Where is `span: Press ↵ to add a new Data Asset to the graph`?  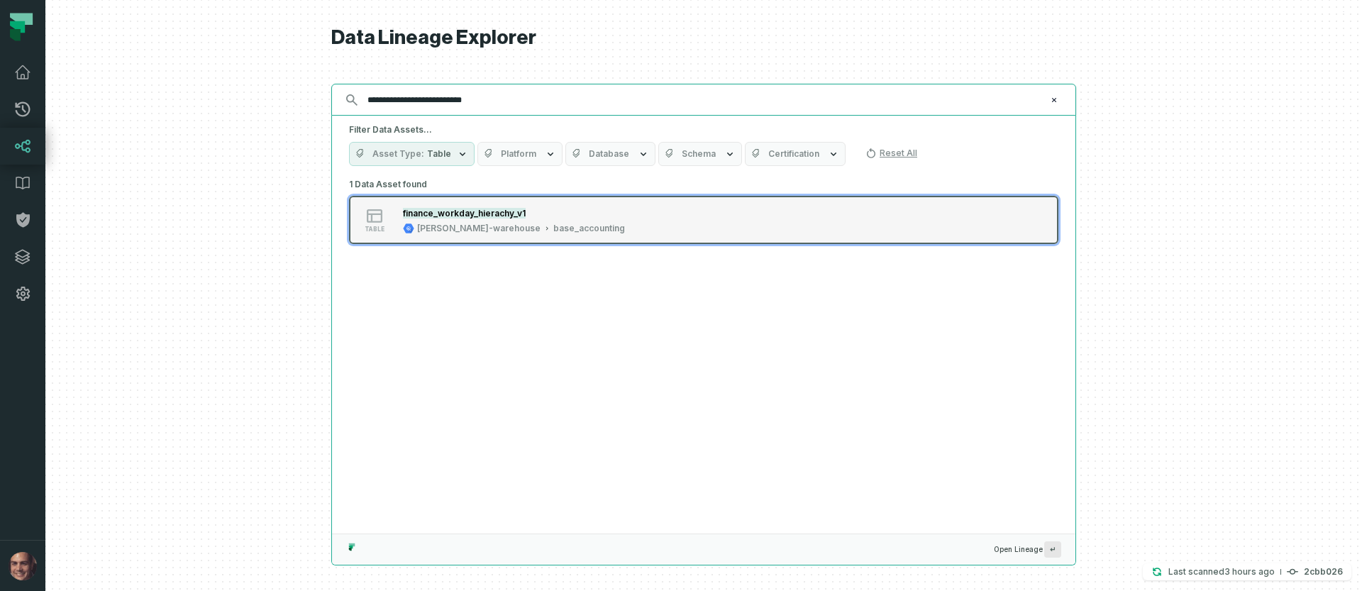 span: Press ↵ to add a new Data Asset to the graph is located at coordinates (1053, 549).